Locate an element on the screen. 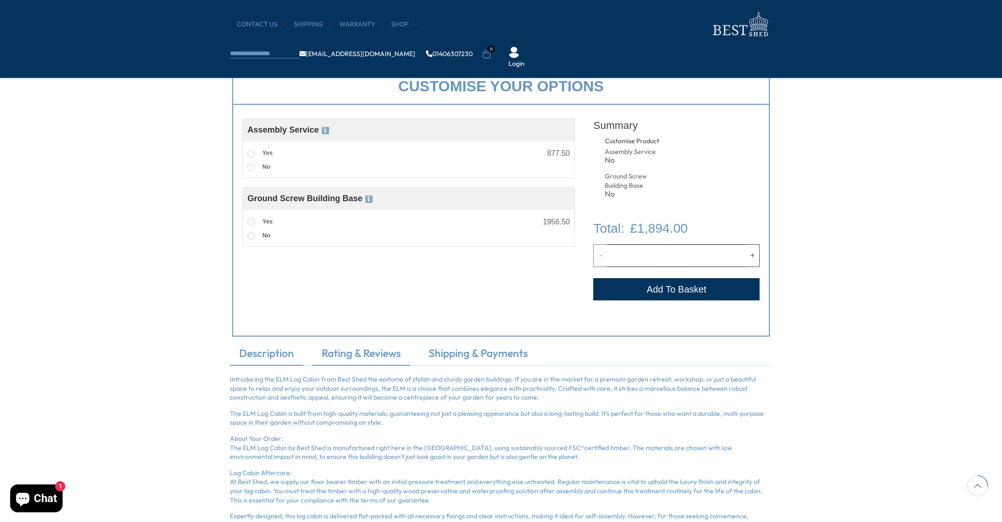  span: Ground Screw Building Base is located at coordinates (310, 198).